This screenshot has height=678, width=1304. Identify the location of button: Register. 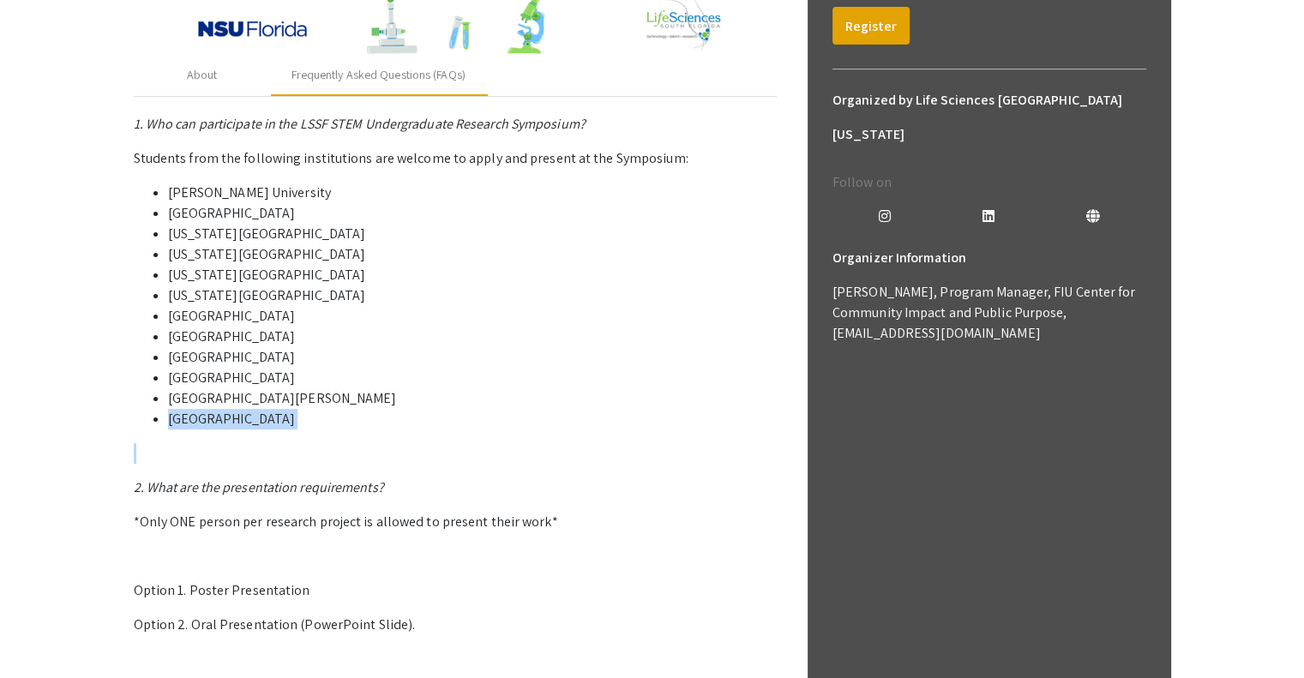
(871, 26).